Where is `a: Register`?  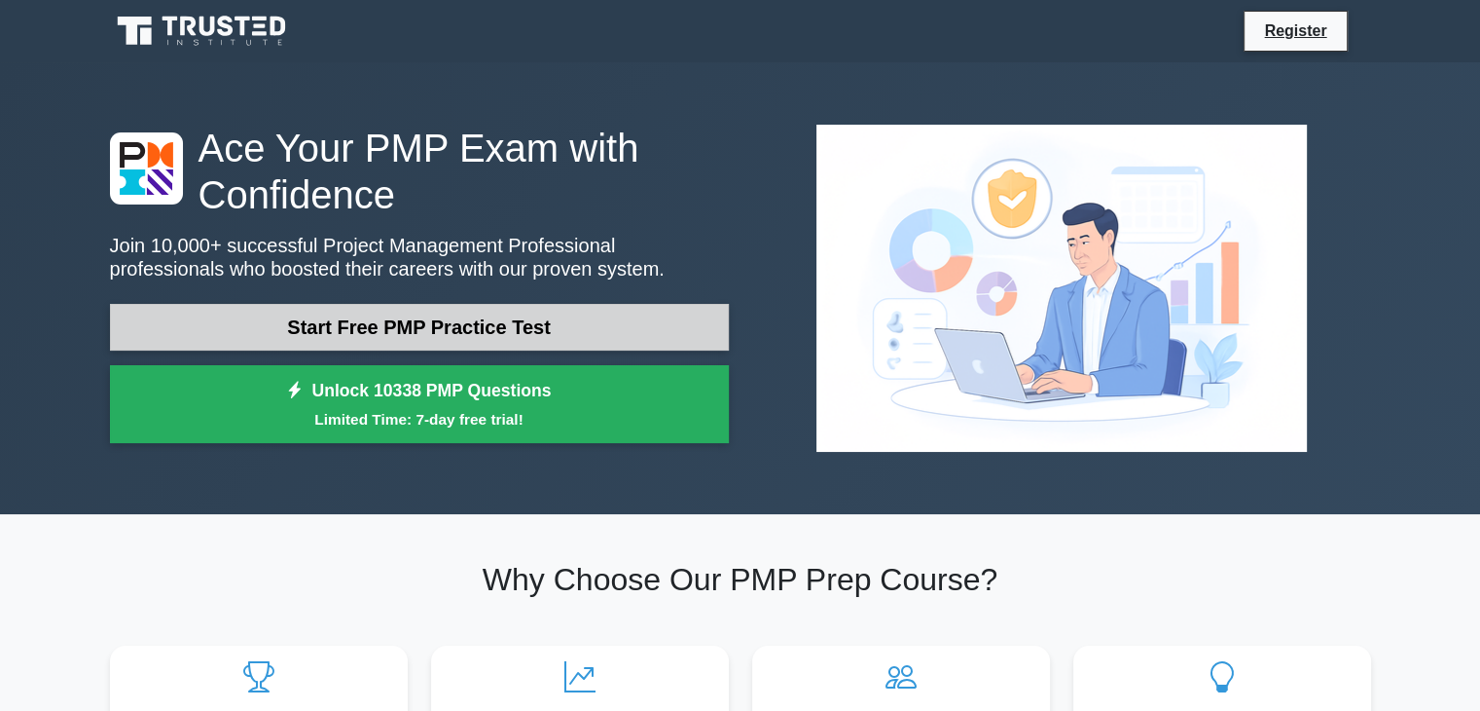
a: Register is located at coordinates (1296, 30).